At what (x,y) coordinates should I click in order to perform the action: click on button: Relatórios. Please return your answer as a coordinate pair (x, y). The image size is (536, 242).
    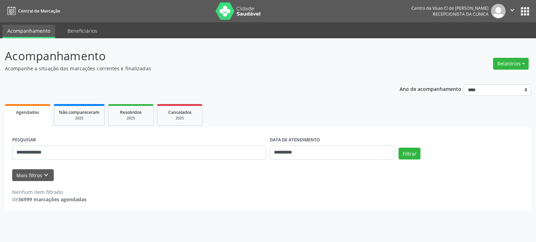
    Looking at the image, I should click on (511, 64).